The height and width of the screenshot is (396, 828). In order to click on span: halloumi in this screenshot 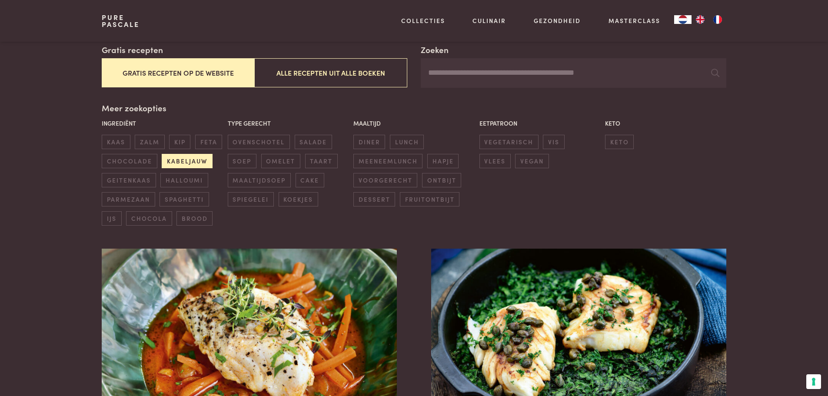, I will do `click(184, 180)`.